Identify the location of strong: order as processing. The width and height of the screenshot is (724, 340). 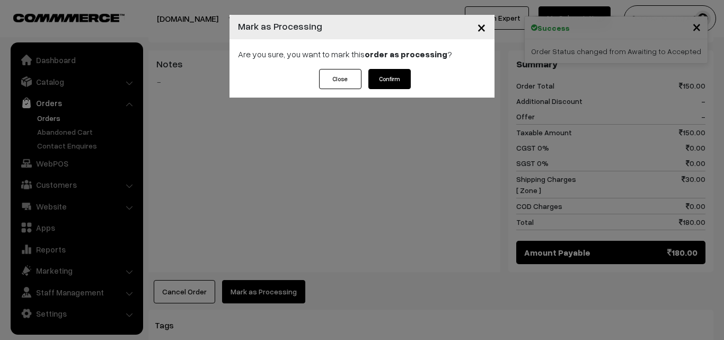
(406, 54).